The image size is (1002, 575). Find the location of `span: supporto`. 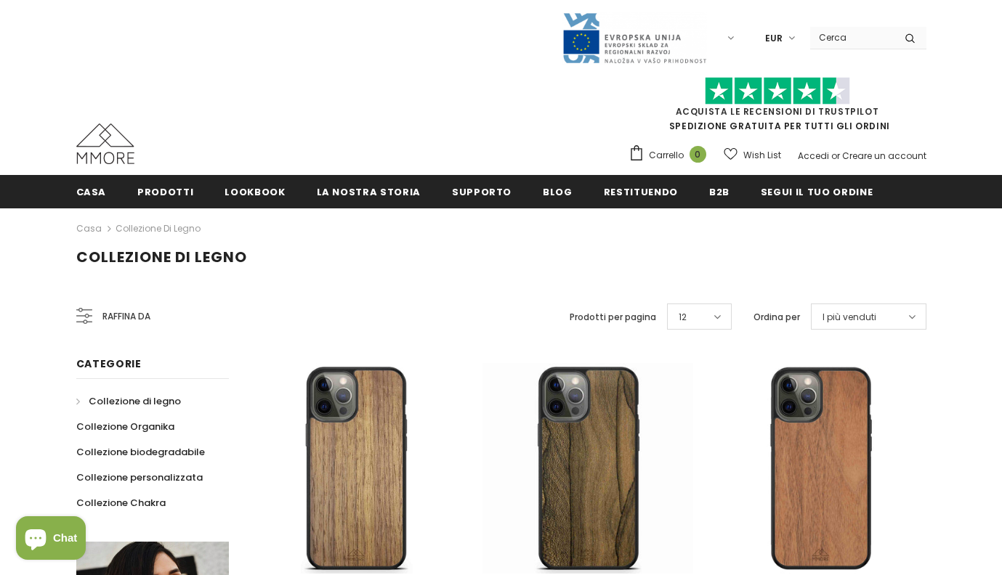

span: supporto is located at coordinates (482, 192).